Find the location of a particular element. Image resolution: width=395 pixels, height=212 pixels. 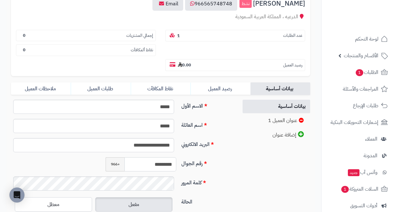

a: المدونة is located at coordinates (358, 156).